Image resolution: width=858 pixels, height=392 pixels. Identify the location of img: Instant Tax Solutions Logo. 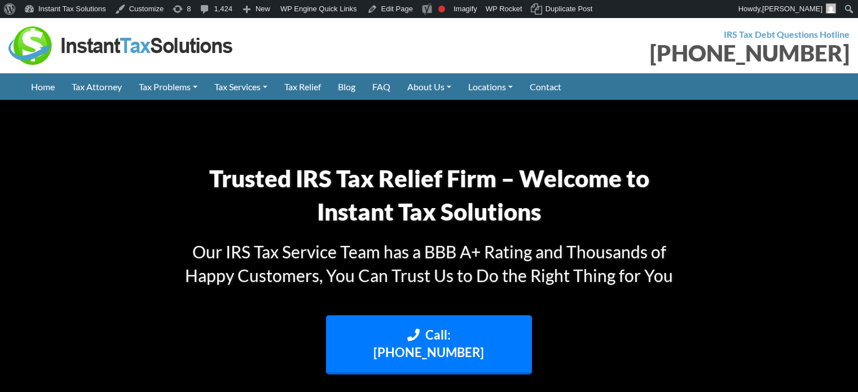
(121, 46).